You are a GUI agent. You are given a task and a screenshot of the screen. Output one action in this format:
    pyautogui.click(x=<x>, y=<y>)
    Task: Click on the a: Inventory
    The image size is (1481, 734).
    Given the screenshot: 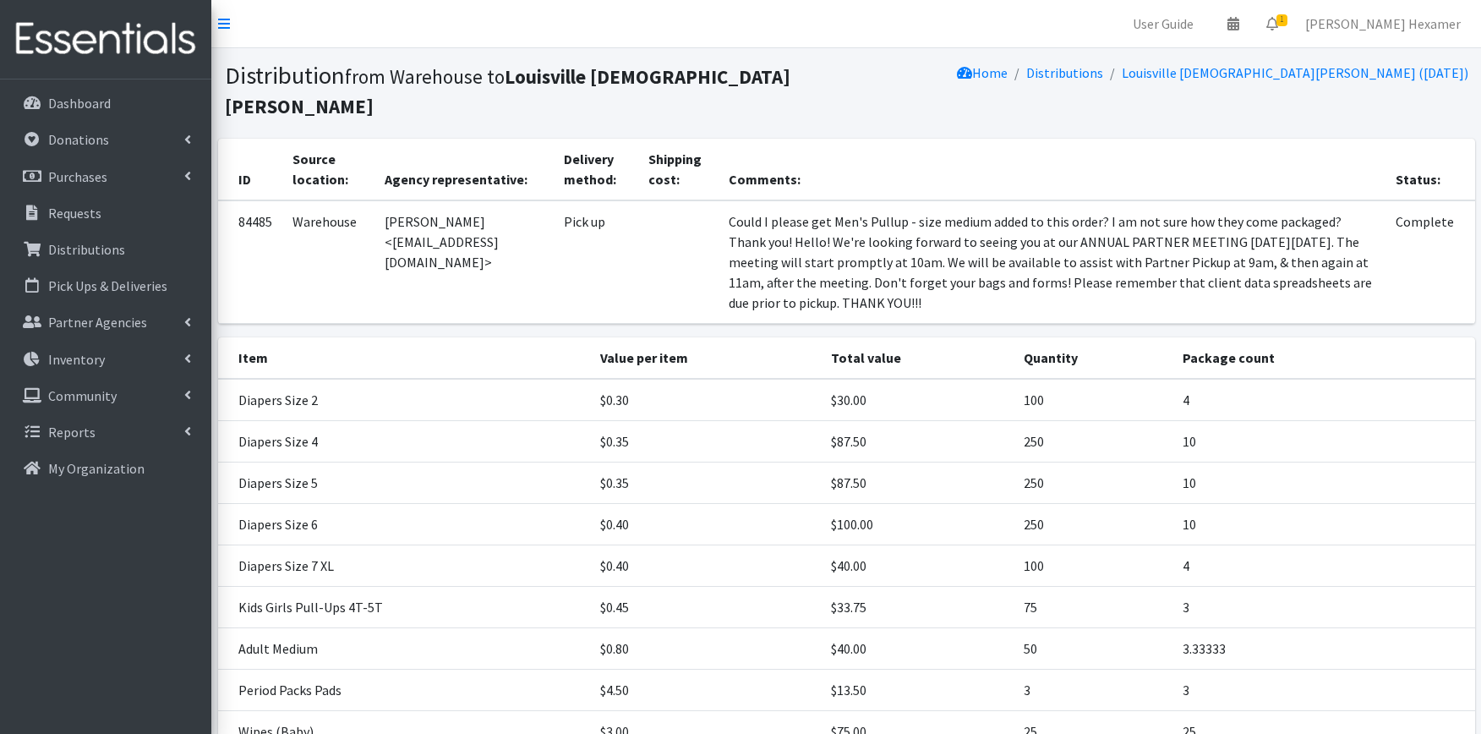 What is the action you would take?
    pyautogui.click(x=106, y=359)
    